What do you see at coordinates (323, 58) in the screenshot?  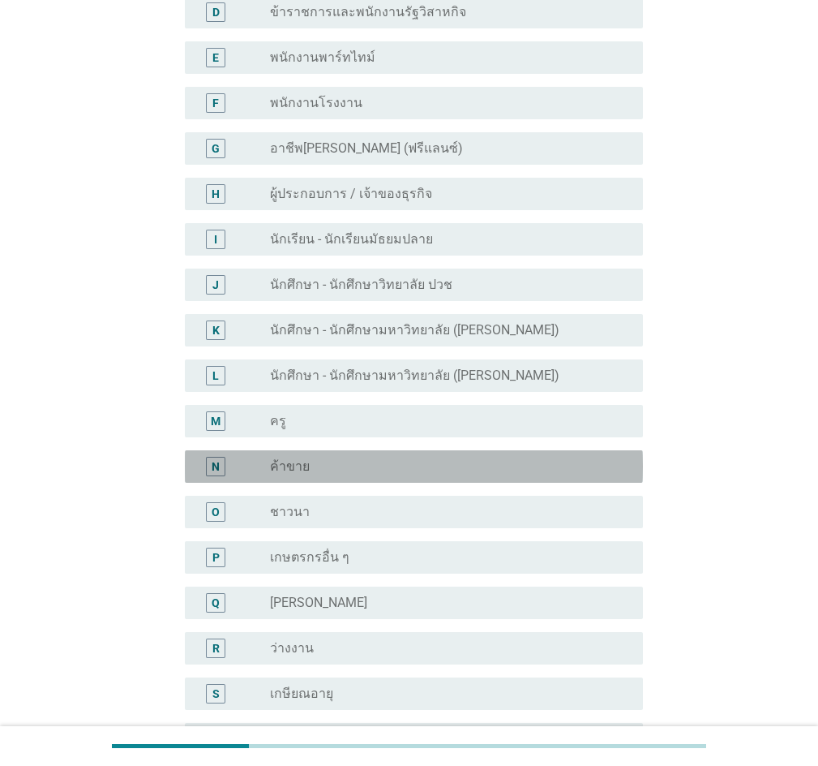 I see `label: พนักงานพาร์ทไทม์` at bounding box center [323, 58].